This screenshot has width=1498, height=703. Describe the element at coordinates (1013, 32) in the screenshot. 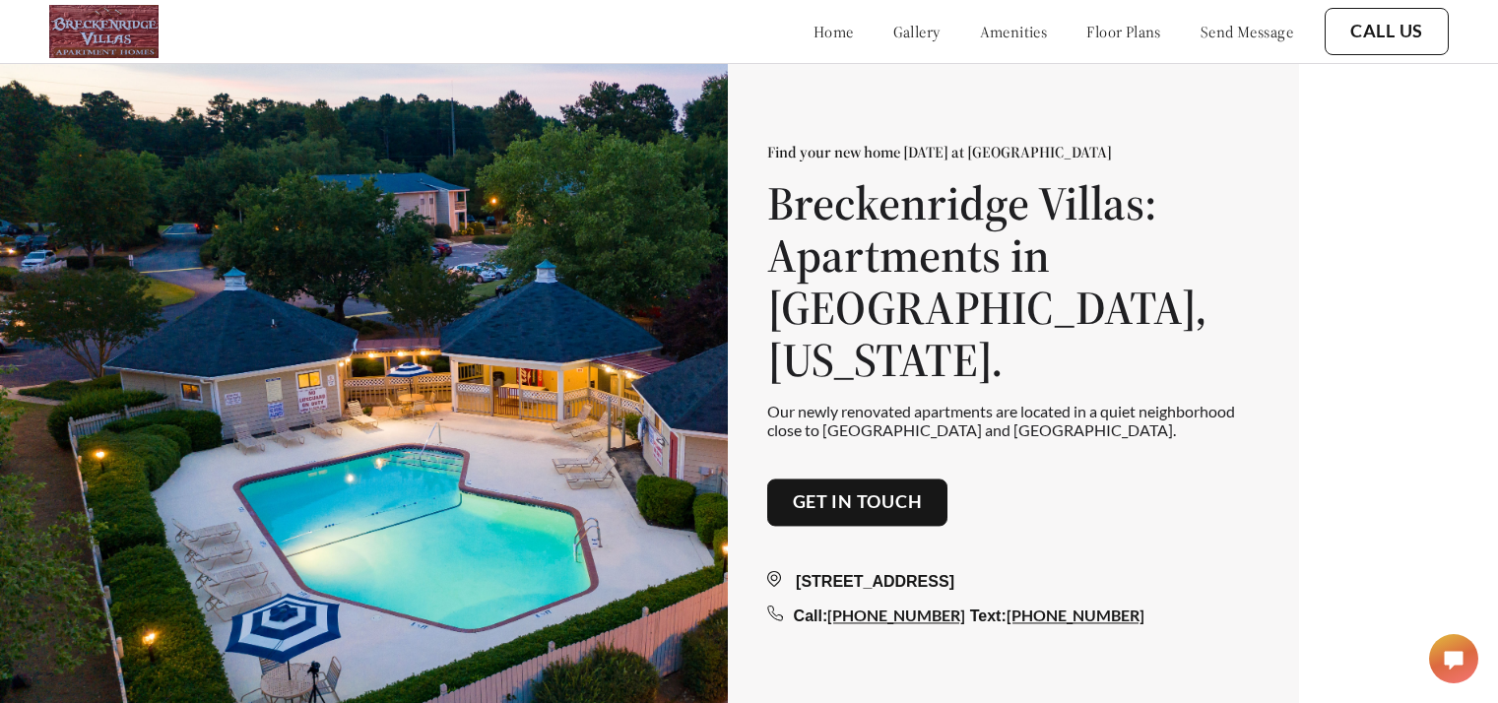

I see `a: amenities` at that location.